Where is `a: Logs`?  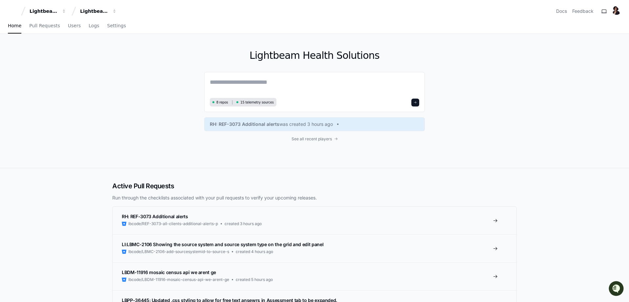 a: Logs is located at coordinates (94, 26).